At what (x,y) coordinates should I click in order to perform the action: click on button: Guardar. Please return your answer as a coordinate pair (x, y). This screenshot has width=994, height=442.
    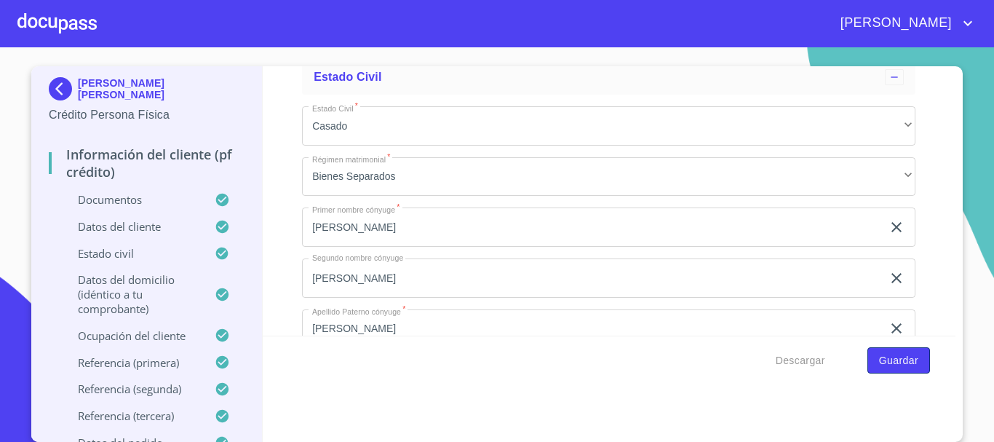
    Looking at the image, I should click on (898, 360).